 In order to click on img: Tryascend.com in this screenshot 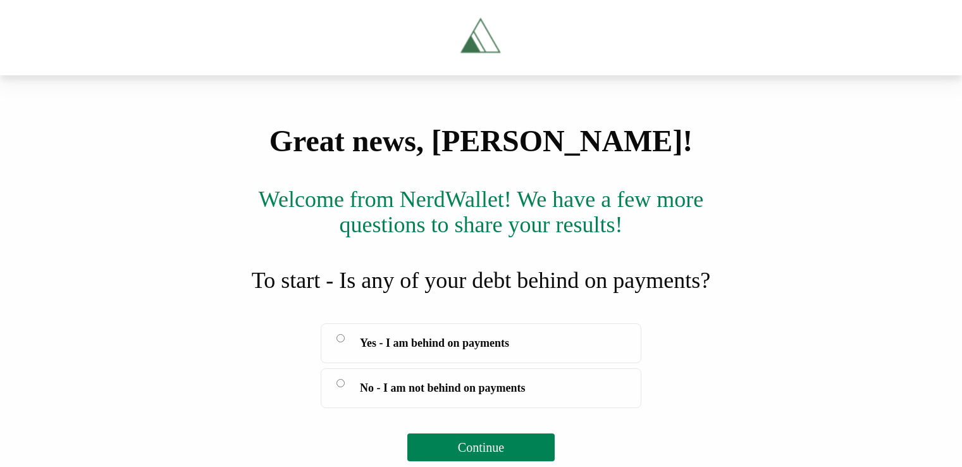, I will do `click(481, 37)`.